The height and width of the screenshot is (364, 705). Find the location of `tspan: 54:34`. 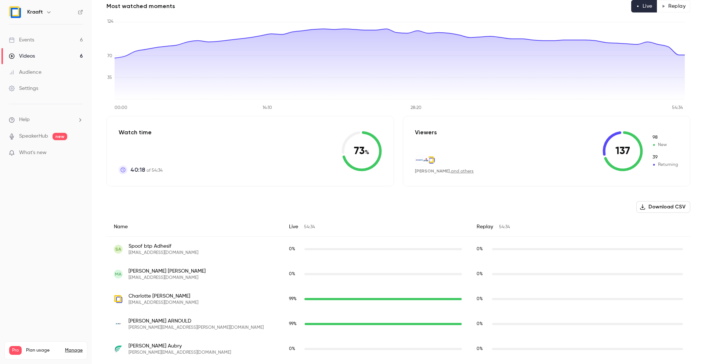

tspan: 54:34 is located at coordinates (677, 108).